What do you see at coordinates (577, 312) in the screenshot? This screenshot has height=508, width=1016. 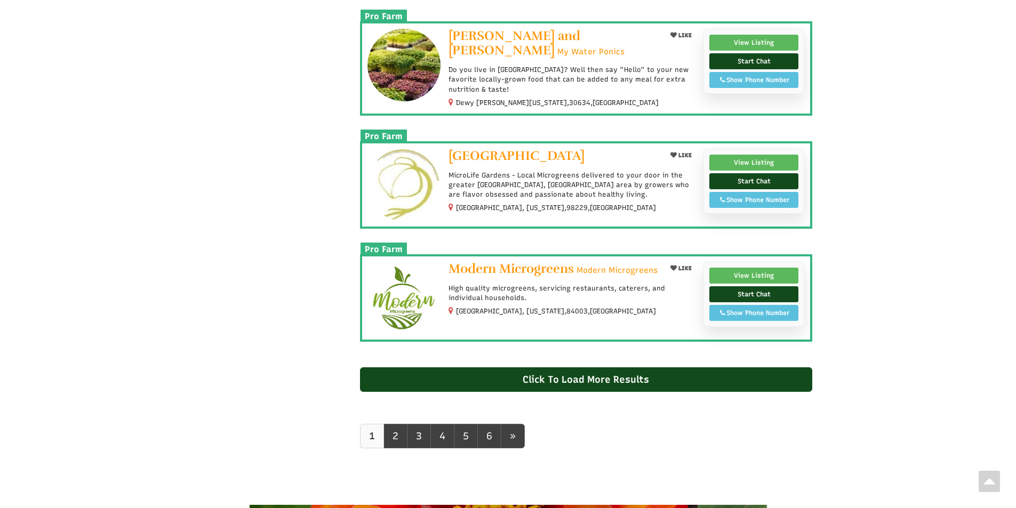 I see `span: 84003` at bounding box center [577, 312].